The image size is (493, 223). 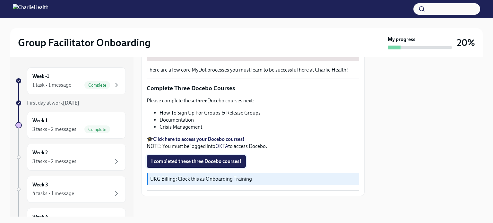 I want to click on a: Week 23 tasks • 2 messages, so click(x=71, y=157).